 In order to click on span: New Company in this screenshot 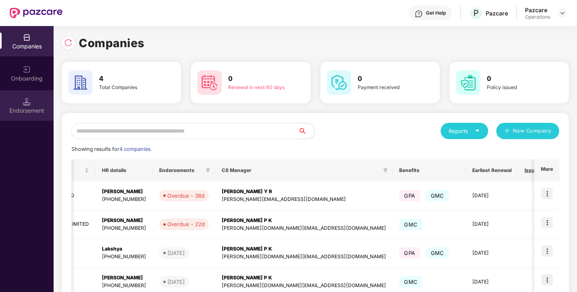, I will do `click(532, 131)`.